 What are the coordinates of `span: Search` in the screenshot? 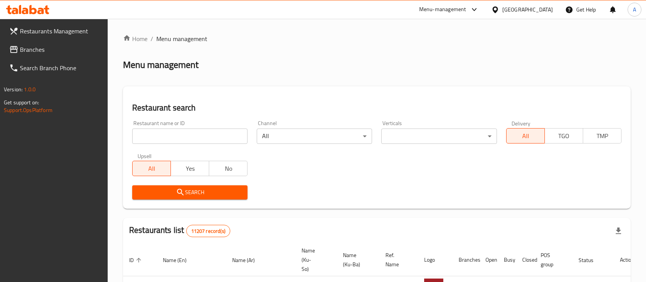 It's located at (190, 192).